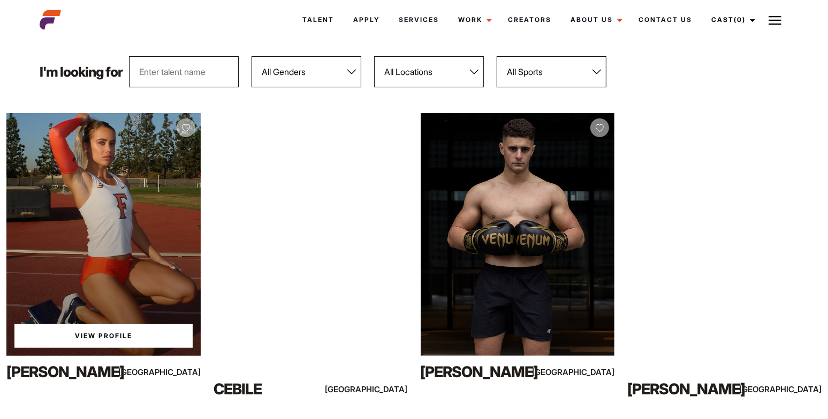  Describe the element at coordinates (50, 20) in the screenshot. I see `img: cropped-aefm-brand-fav-22-square.png` at that location.